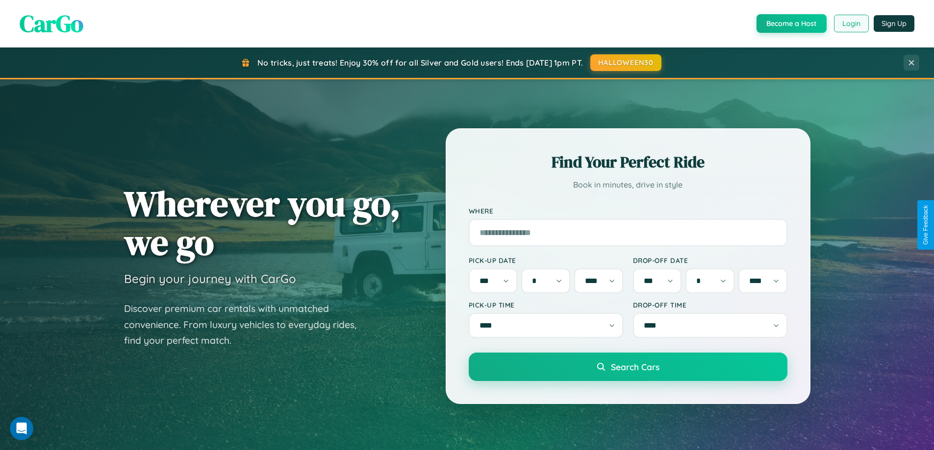 This screenshot has height=450, width=934. I want to click on label: Pick-up Date, so click(545, 260).